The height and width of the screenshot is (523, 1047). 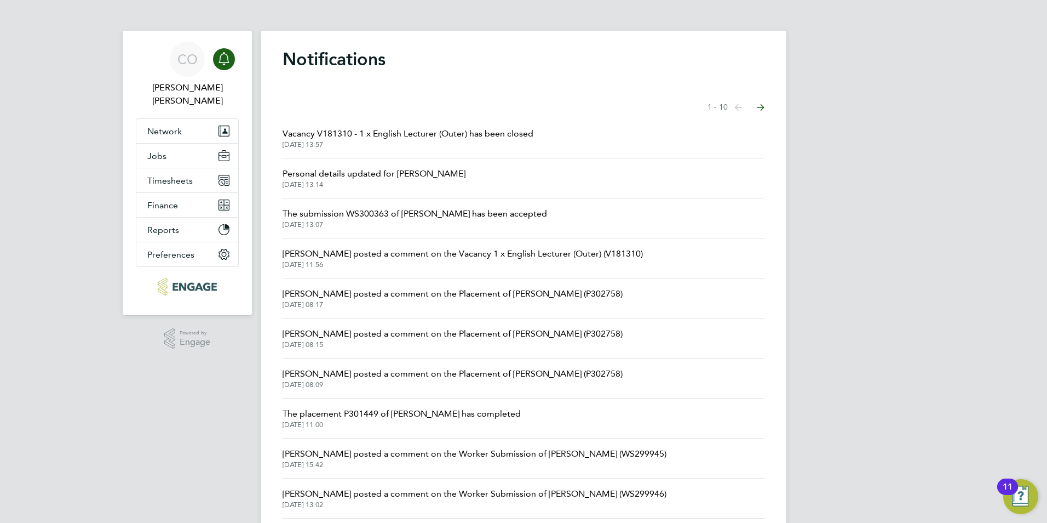 I want to click on img: carbonrecruitment-logo-retina.png, so click(x=187, y=286).